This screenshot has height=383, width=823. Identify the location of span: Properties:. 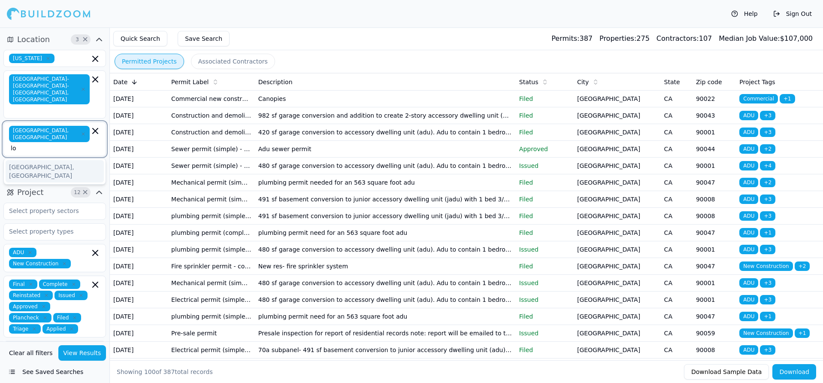
(618, 38).